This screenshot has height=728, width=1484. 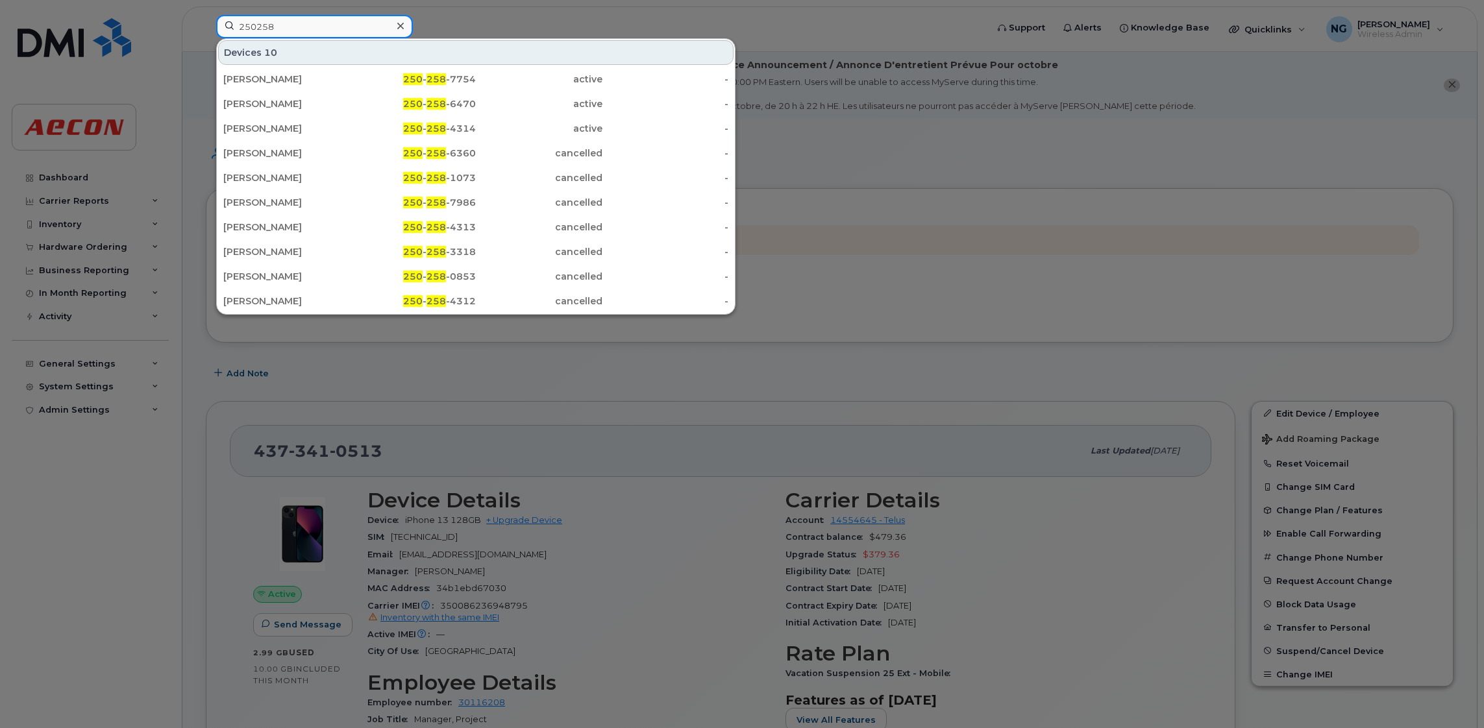 What do you see at coordinates (476, 53) in the screenshot?
I see `div: Devices` at bounding box center [476, 53].